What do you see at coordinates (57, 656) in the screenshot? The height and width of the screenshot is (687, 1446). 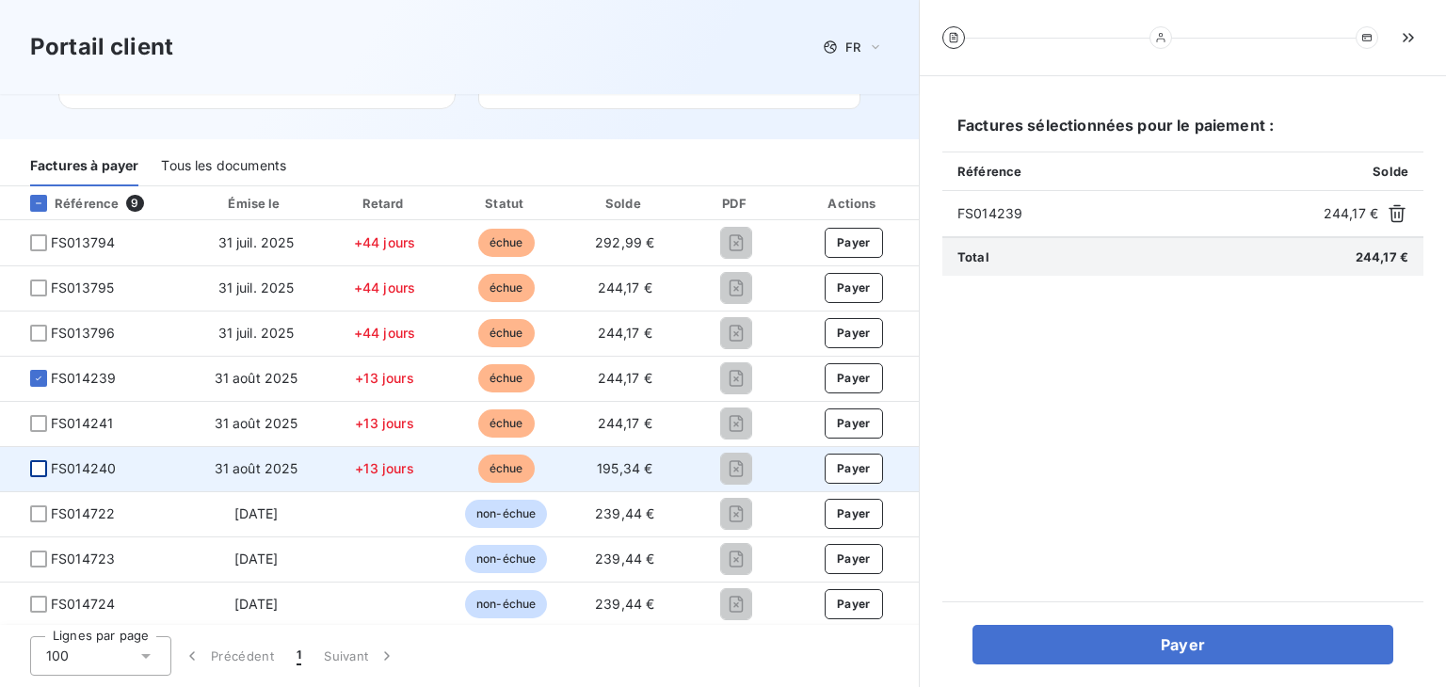 I see `span: 100` at bounding box center [57, 656].